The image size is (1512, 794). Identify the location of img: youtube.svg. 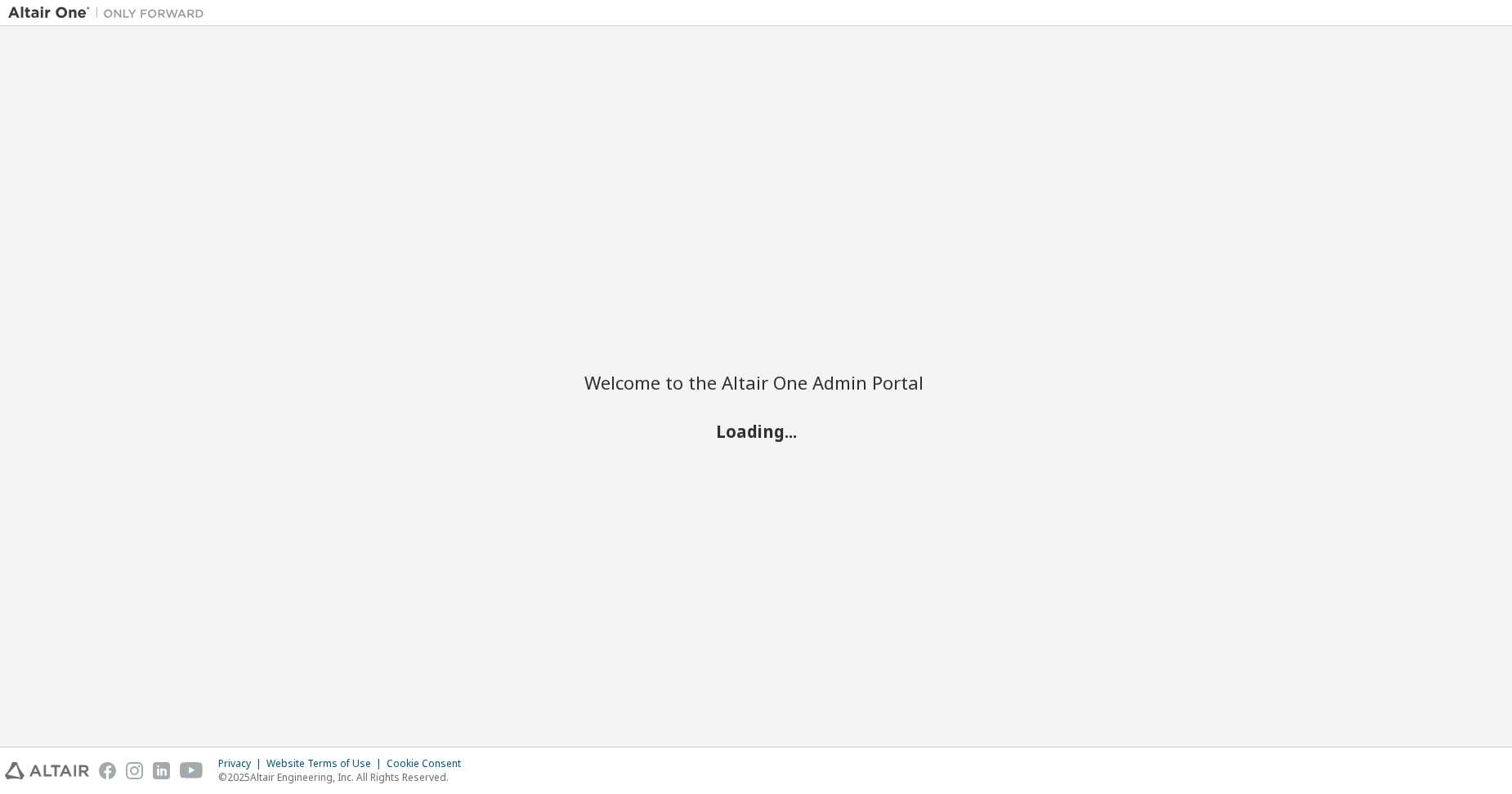
(191, 770).